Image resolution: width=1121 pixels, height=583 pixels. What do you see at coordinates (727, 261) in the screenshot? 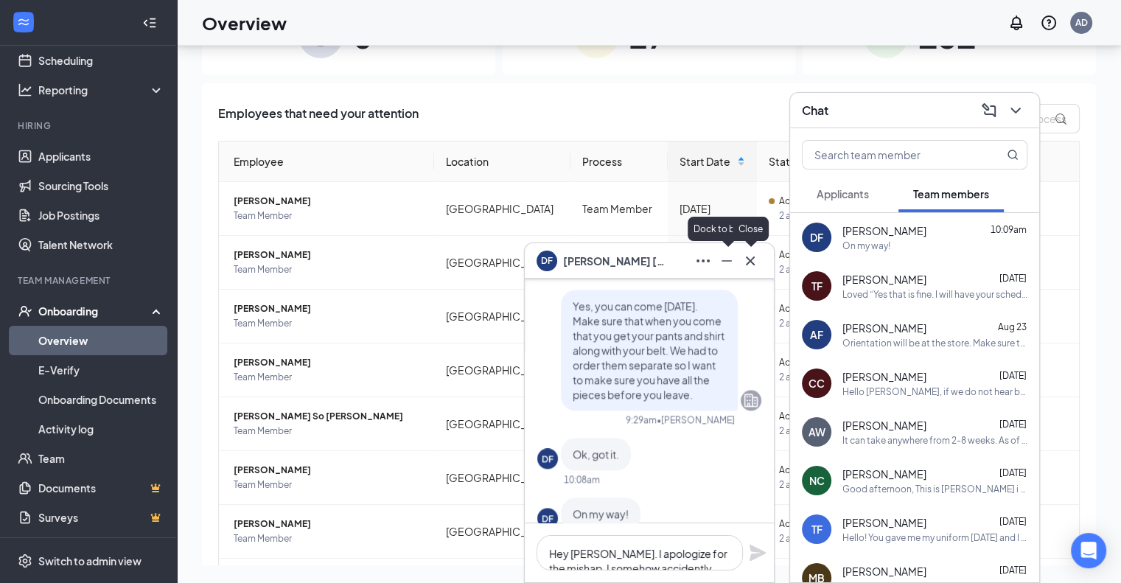
I see `svg: Minimize` at bounding box center [727, 261].